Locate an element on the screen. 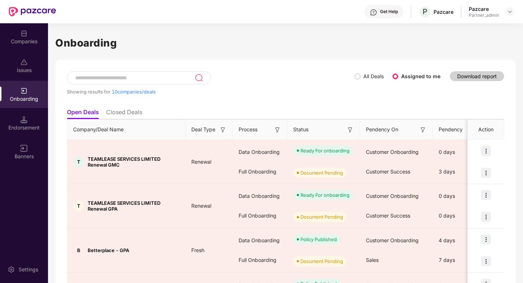  img: svg+xml;base64,PHN2ZyBpZD0iSXNzdWVzX2Rpc2FibGVkIiB4bWxucz0iaHR0cDovL3d3dy53My5vcmcvMjAwMC9zdmciIH... is located at coordinates (24, 62).